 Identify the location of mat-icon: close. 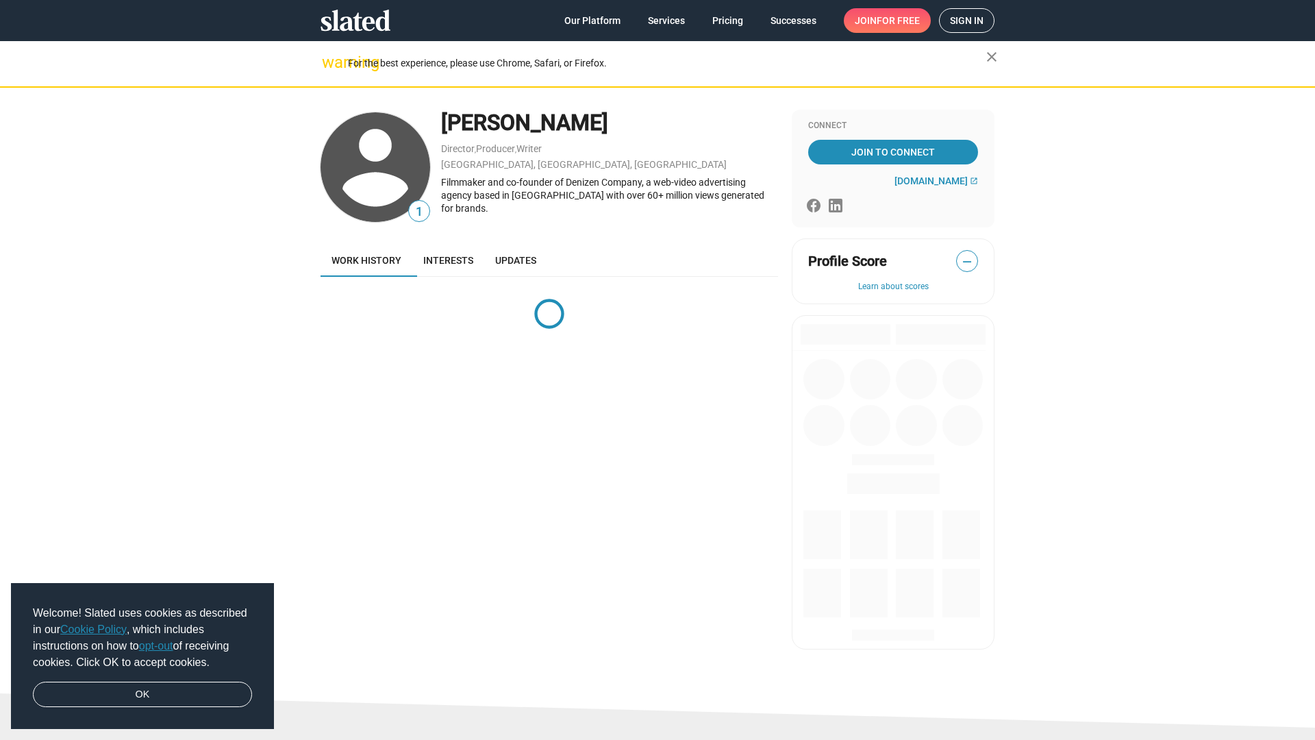
(992, 57).